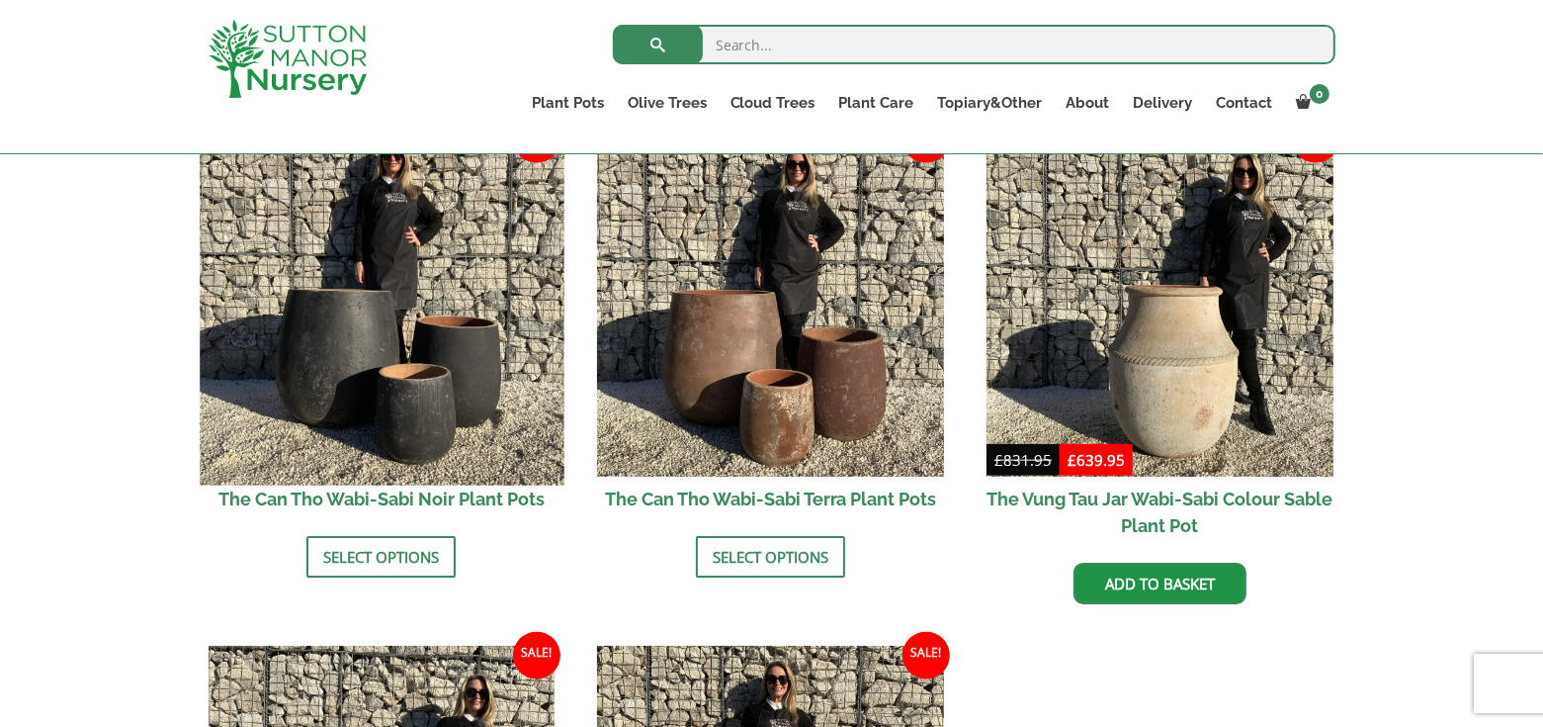  I want to click on a: Plant Care, so click(877, 103).